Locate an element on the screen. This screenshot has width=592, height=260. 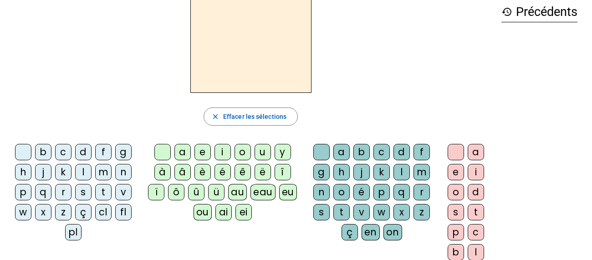
div: û is located at coordinates (196, 192).